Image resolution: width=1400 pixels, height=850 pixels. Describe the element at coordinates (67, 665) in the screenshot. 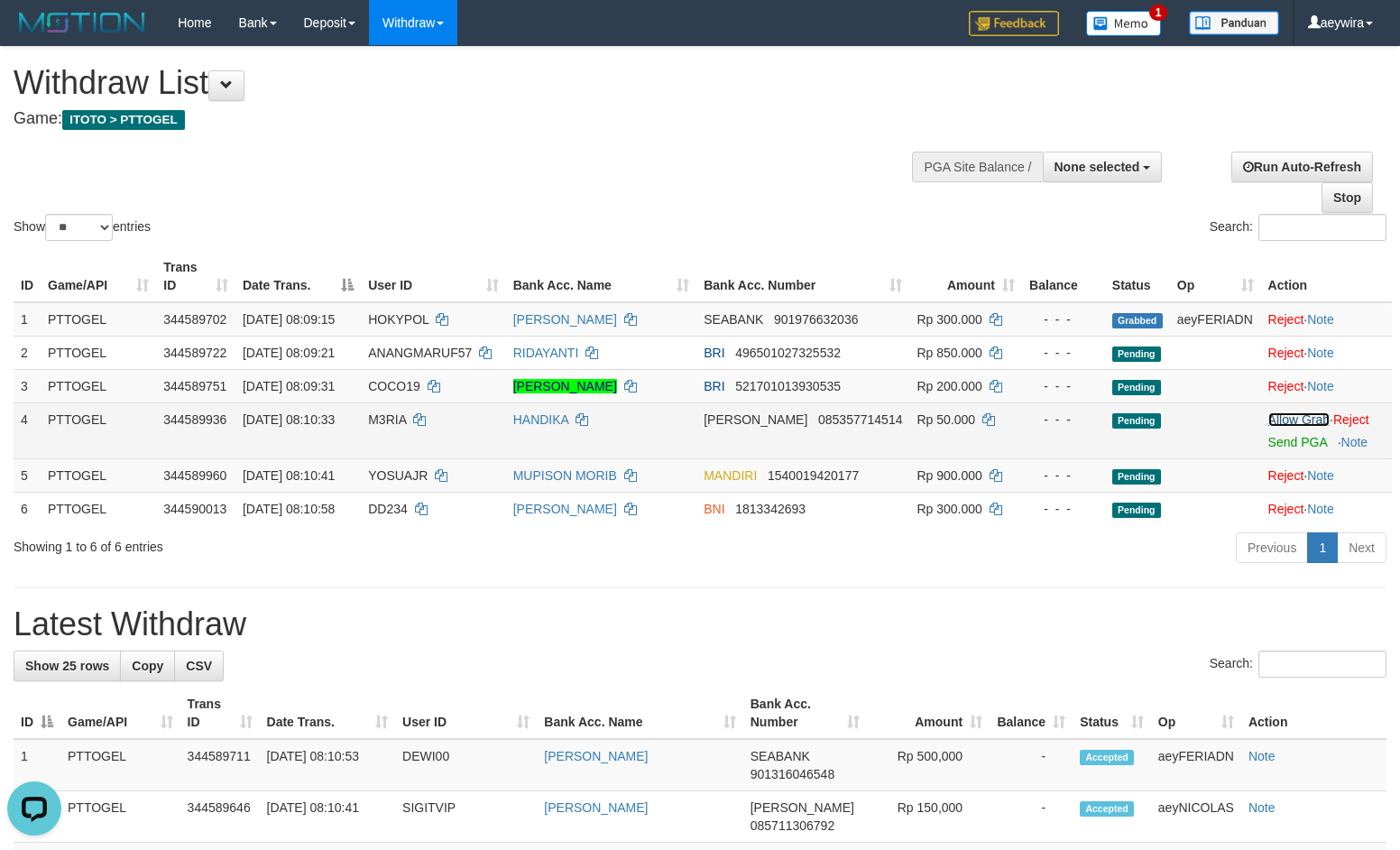

I see `span: Show 25 rows` at that location.